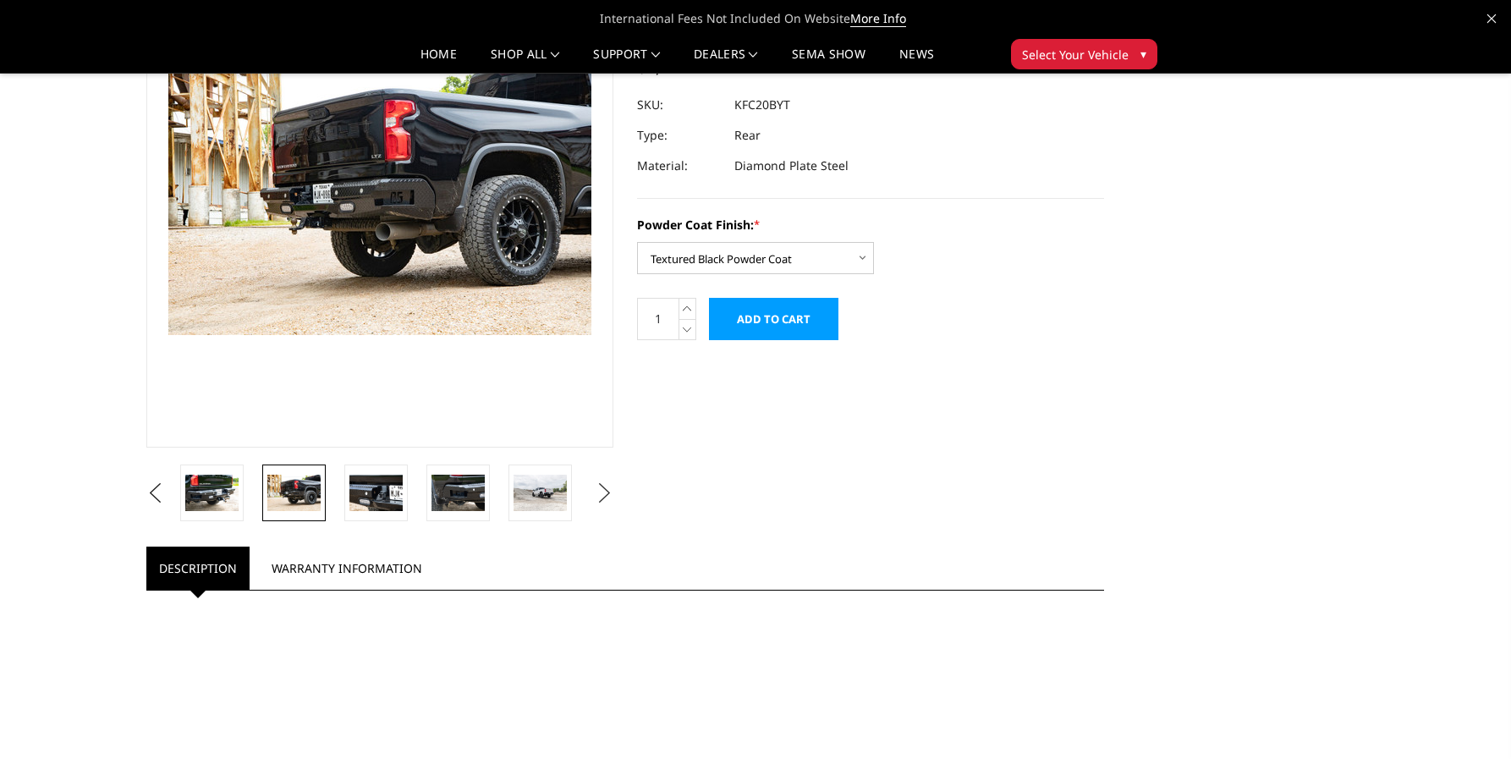  Describe the element at coordinates (626, 60) in the screenshot. I see `a: Support` at that location.